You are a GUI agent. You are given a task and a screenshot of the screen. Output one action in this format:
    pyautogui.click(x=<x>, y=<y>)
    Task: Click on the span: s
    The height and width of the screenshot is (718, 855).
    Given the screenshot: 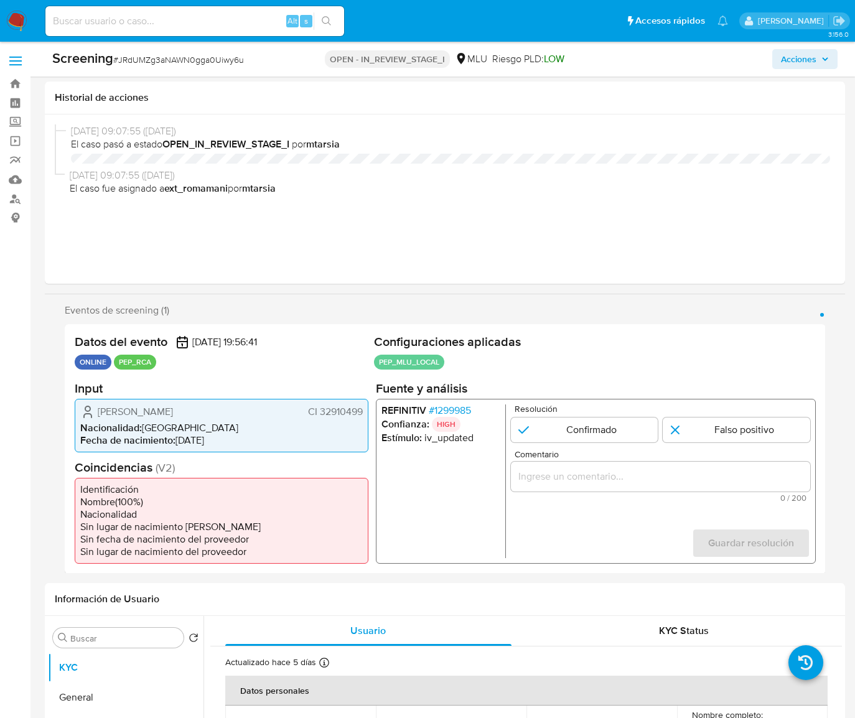 What is the action you would take?
    pyautogui.click(x=306, y=21)
    